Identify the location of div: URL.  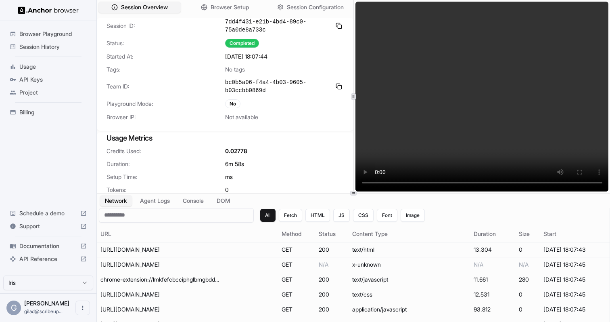
(189, 234).